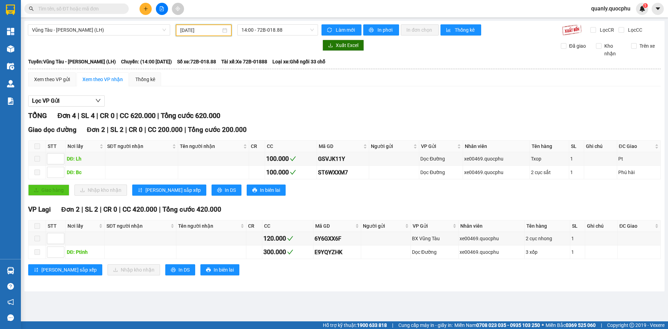 This screenshot has height=329, width=668. What do you see at coordinates (347, 45) in the screenshot?
I see `span: Xuất Excel` at bounding box center [347, 45].